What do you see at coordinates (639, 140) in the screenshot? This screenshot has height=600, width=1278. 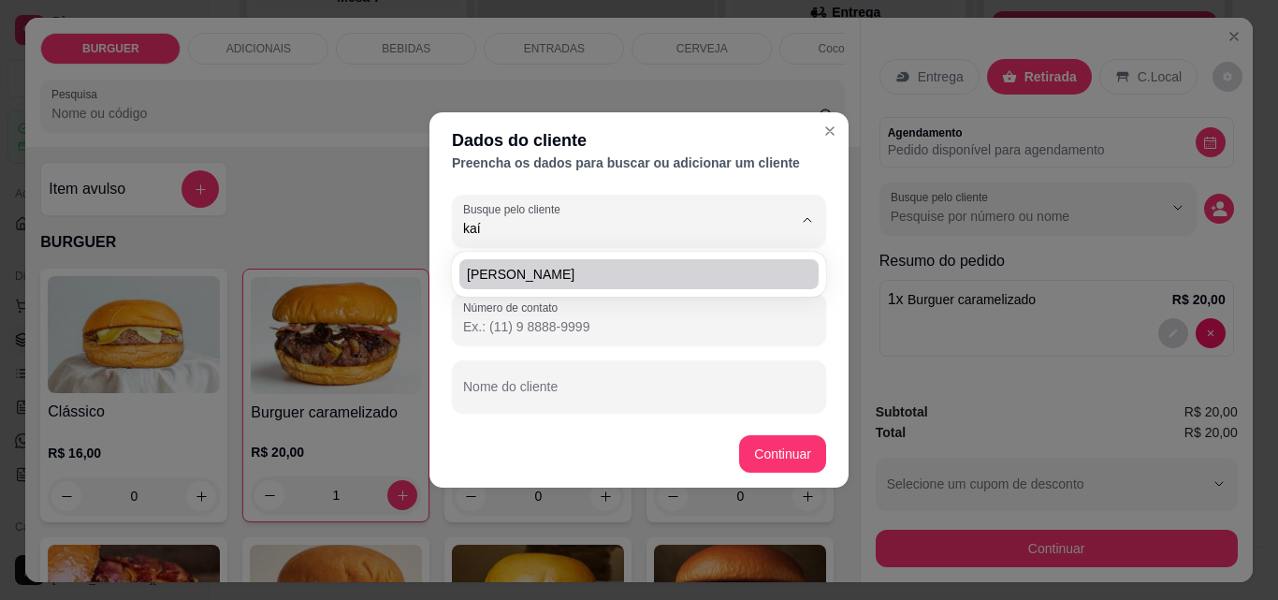 I see `div: Dados do cliente` at bounding box center [639, 140].